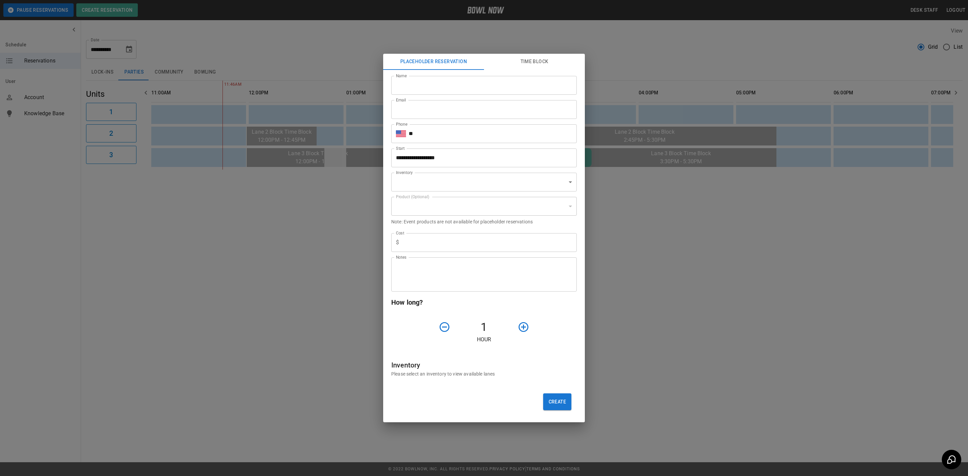  Describe the element at coordinates (402, 124) in the screenshot. I see `label: Phone` at that location.